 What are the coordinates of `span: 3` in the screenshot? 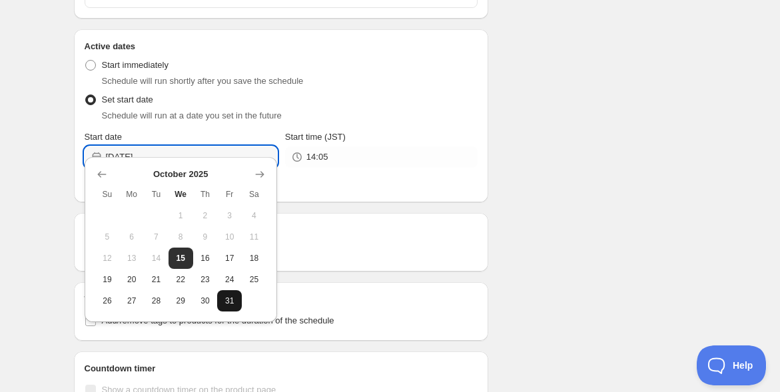 It's located at (229, 216).